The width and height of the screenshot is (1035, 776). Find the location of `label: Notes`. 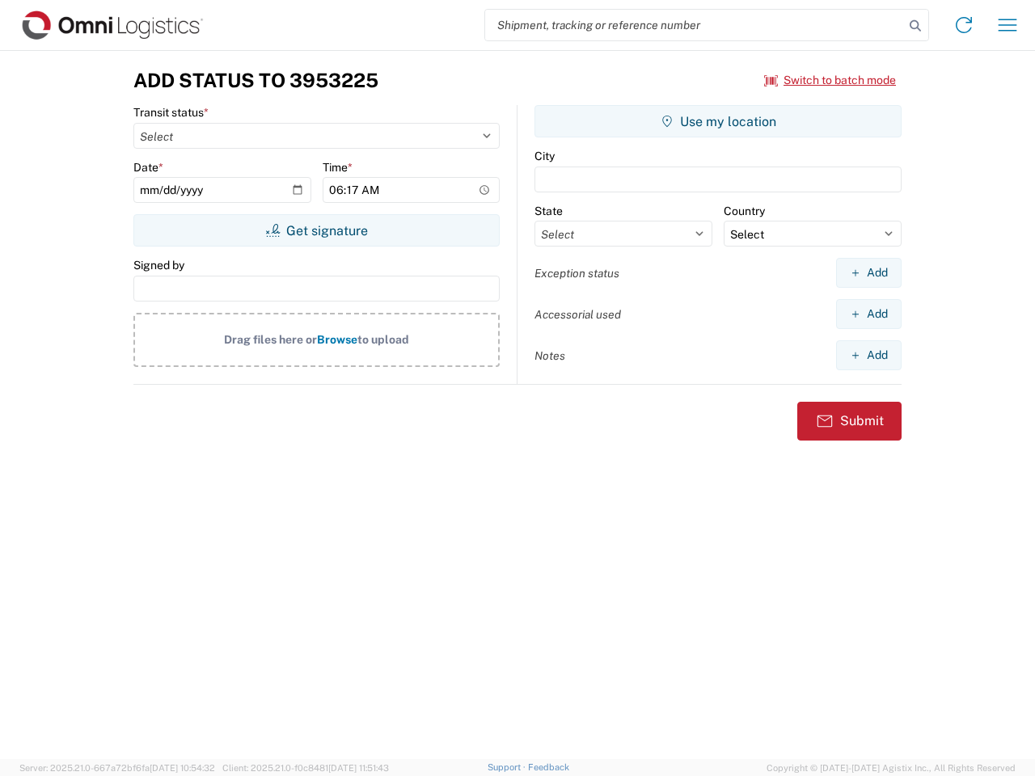

label: Notes is located at coordinates (550, 356).